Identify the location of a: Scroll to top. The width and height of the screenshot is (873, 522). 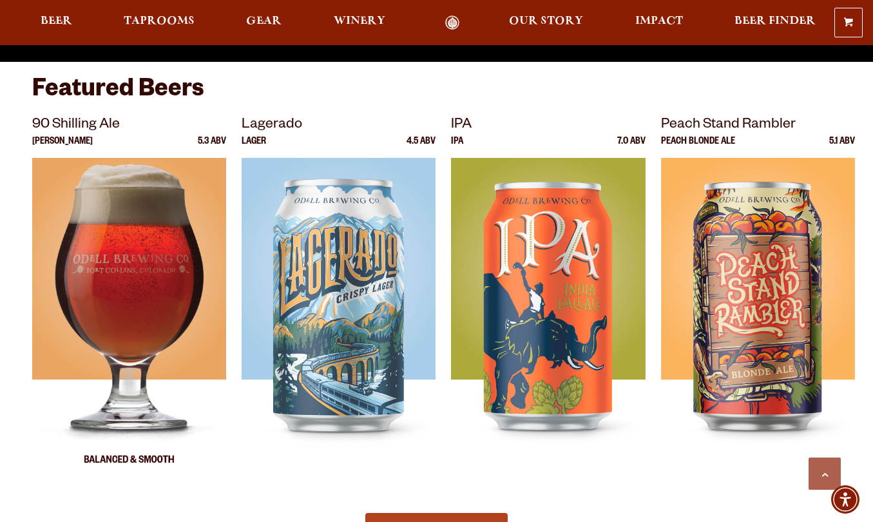
(825, 473).